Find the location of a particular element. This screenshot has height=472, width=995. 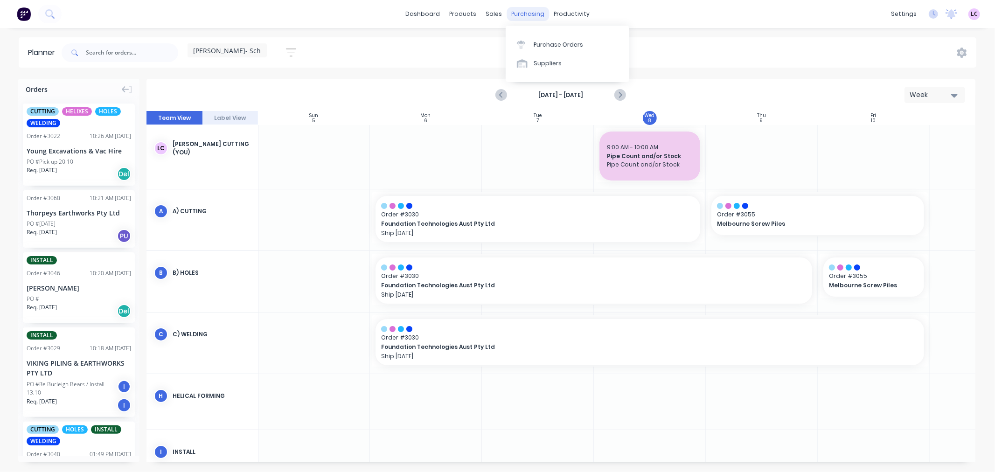

div: Thorpeys Earthworks Pty Ltd is located at coordinates (79, 213).